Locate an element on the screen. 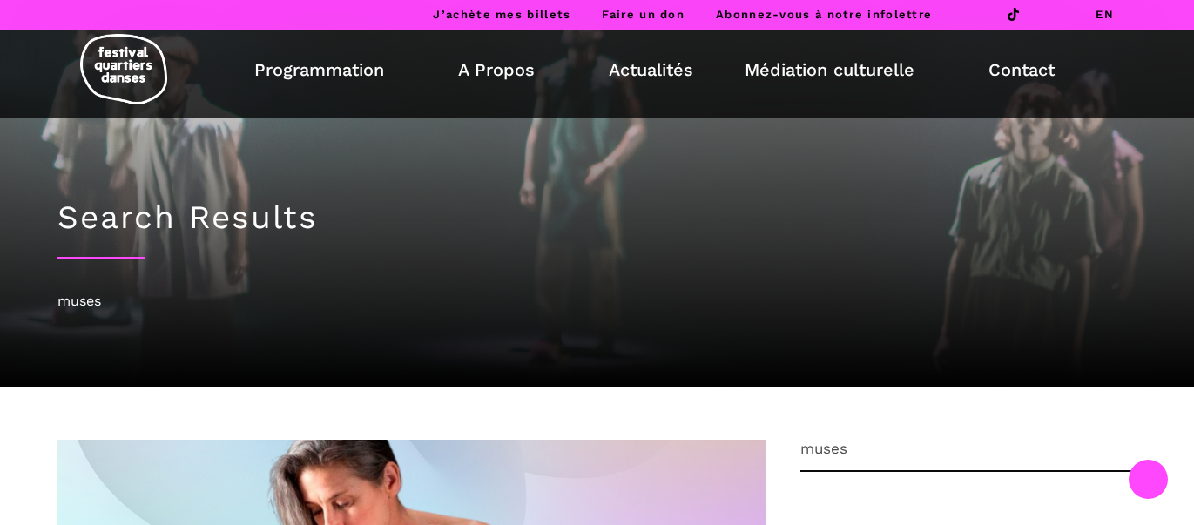 Image resolution: width=1194 pixels, height=525 pixels. img: logo-fqd-med is located at coordinates (124, 69).